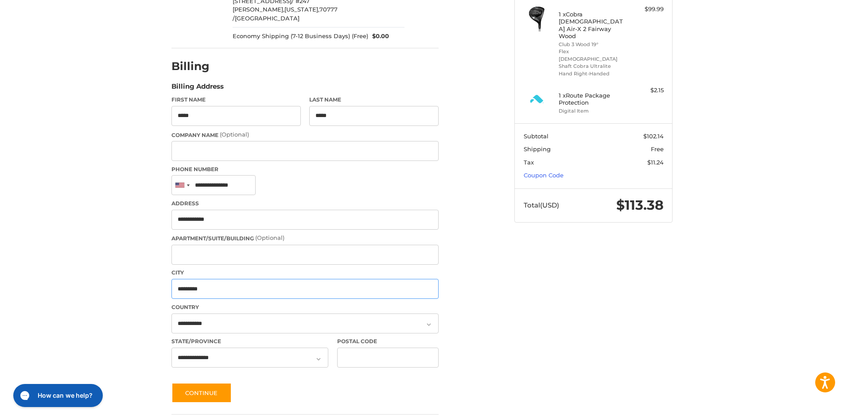  I want to click on span: Economy Shipping (7-12 Business Days) (Free), so click(300, 36).